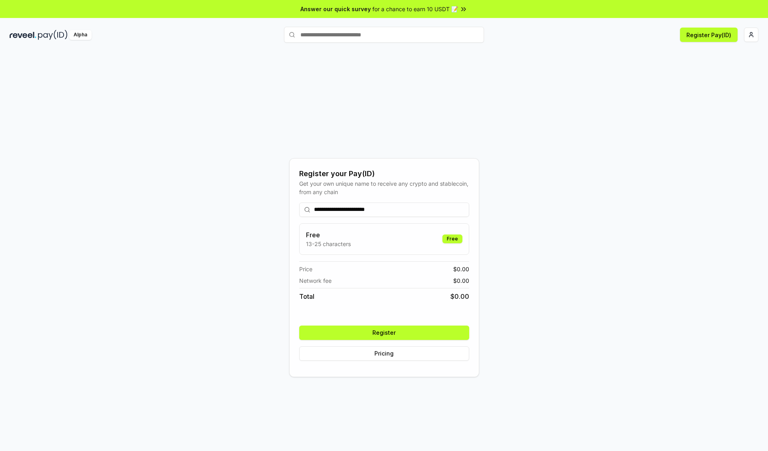 The height and width of the screenshot is (451, 768). What do you see at coordinates (336, 9) in the screenshot?
I see `span: Answer our quick survey` at bounding box center [336, 9].